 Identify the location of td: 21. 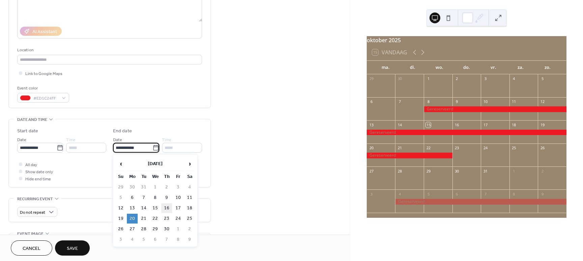
(144, 218).